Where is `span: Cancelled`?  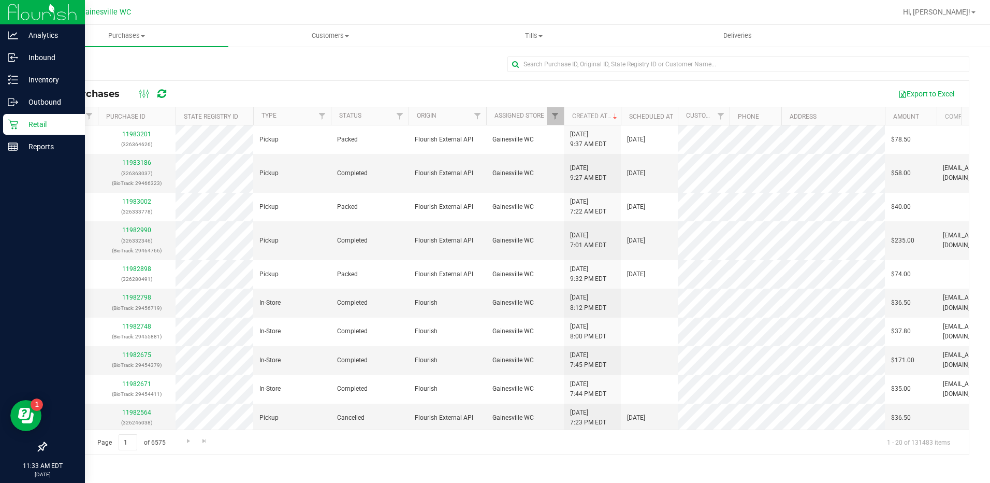 span: Cancelled is located at coordinates (351, 418).